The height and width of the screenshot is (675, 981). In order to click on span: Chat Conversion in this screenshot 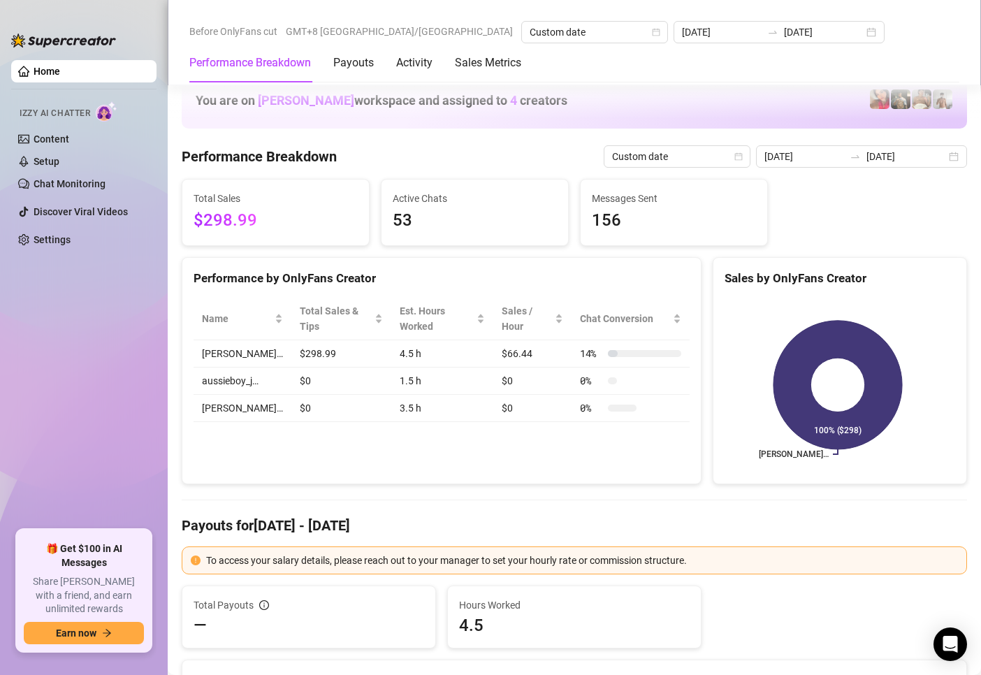, I will do `click(625, 319)`.